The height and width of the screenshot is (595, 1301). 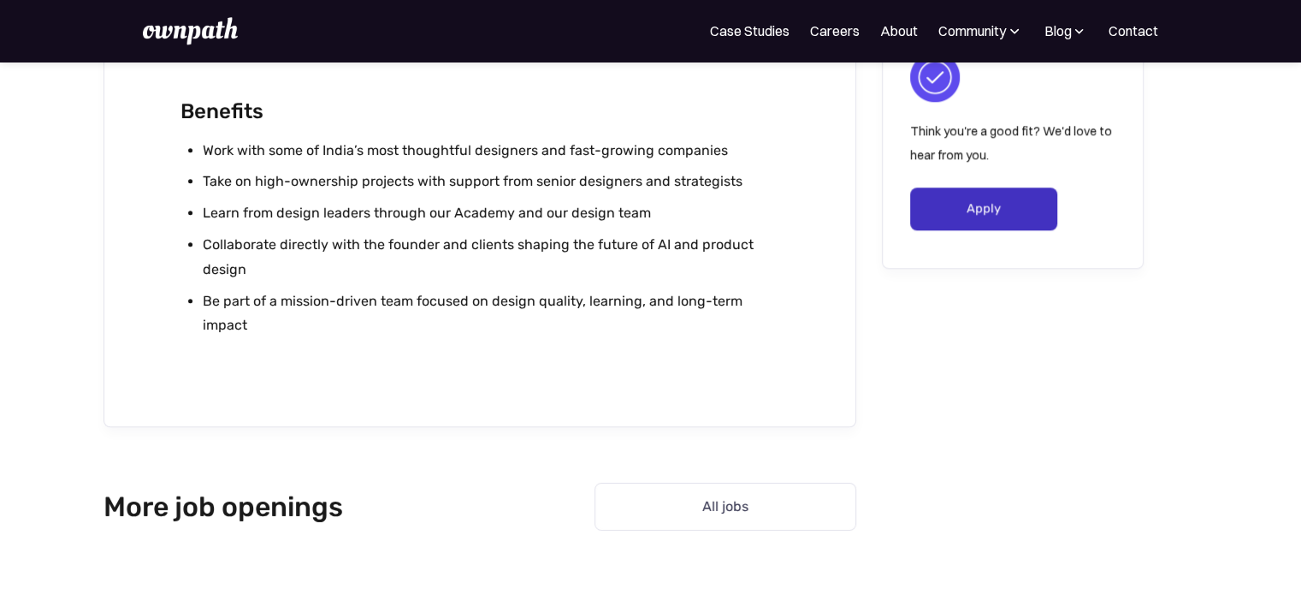 I want to click on p: Think you're a good fit? We'd love to hear from you., so click(x=1013, y=143).